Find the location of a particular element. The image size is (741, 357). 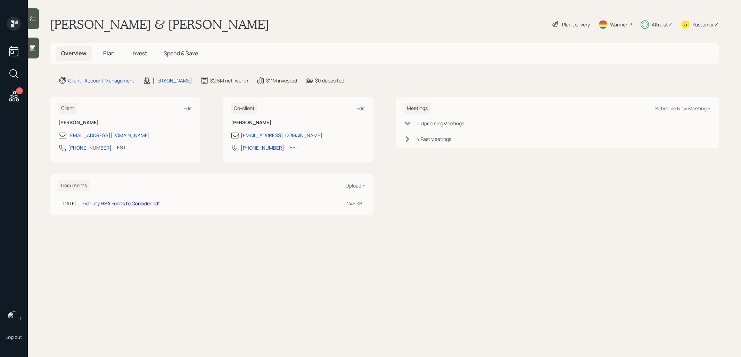

a: Fideluty HSA Funds to Consider.pdf is located at coordinates (121, 203).